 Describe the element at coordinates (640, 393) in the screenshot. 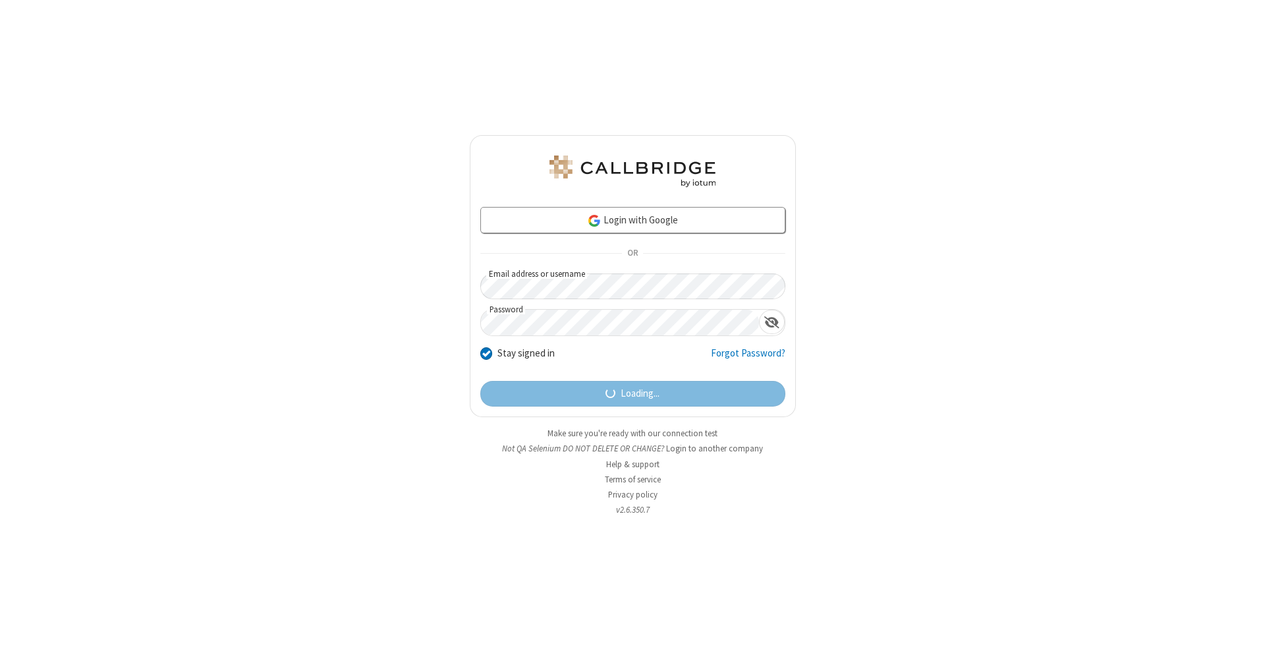

I see `span: Loading...` at that location.